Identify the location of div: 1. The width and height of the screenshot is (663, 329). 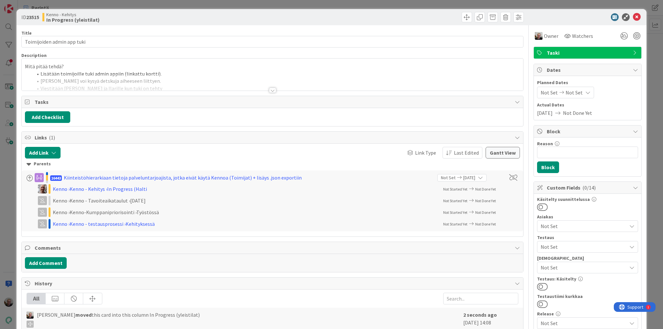
(34, 5).